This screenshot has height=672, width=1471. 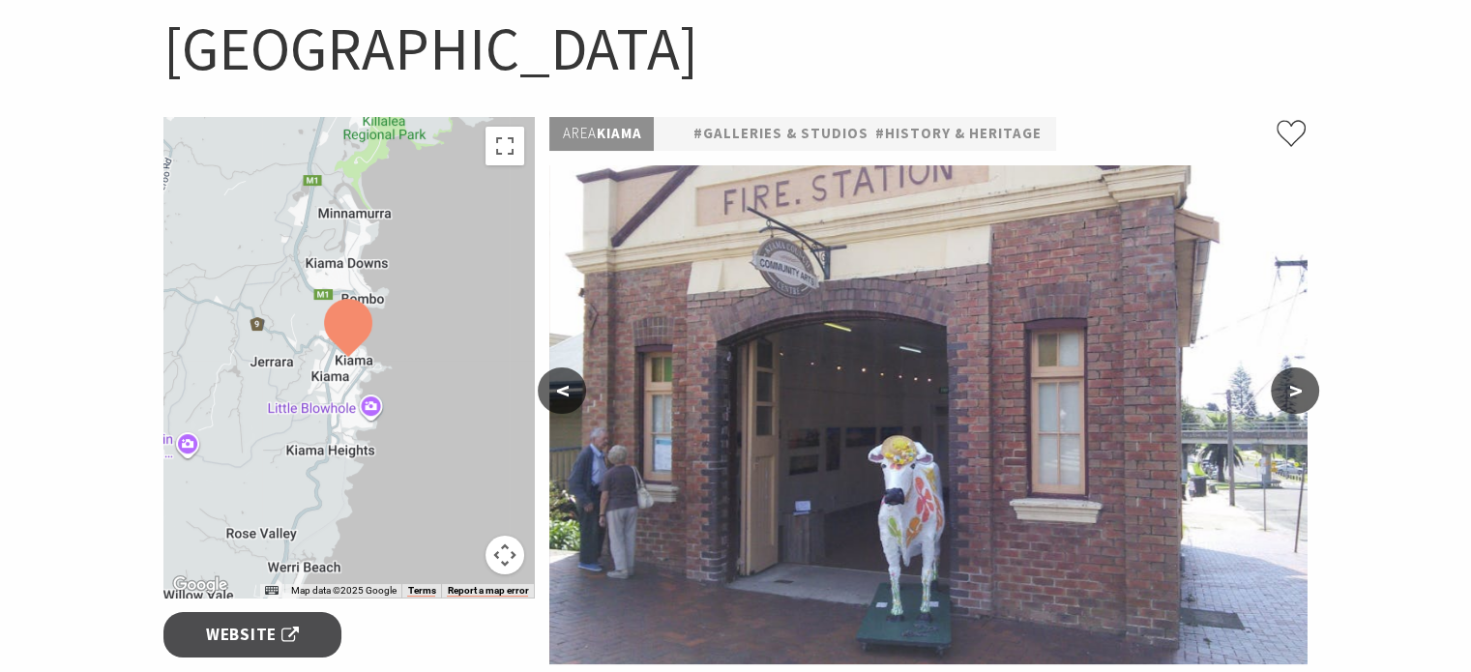 I want to click on a: #Galleries & Studios, so click(x=780, y=133).